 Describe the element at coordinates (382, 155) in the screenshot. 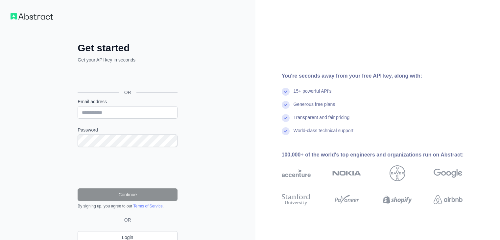

I see `div: 100,000+ of the world's top engineers and organizations run on Abstract:` at that location.